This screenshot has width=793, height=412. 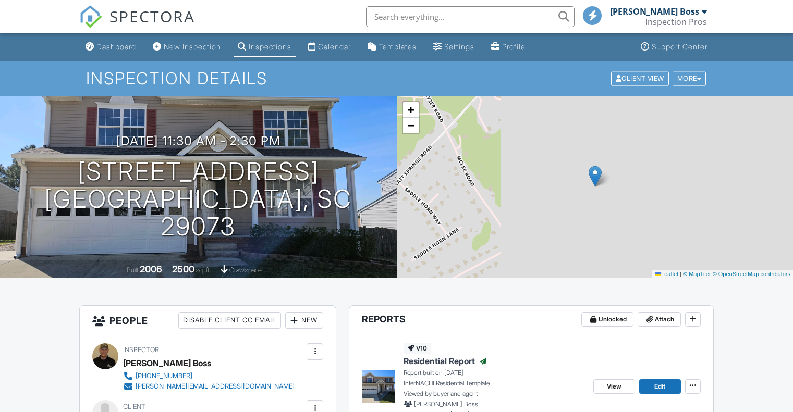 What do you see at coordinates (334, 46) in the screenshot?
I see `div: Calendar` at bounding box center [334, 46].